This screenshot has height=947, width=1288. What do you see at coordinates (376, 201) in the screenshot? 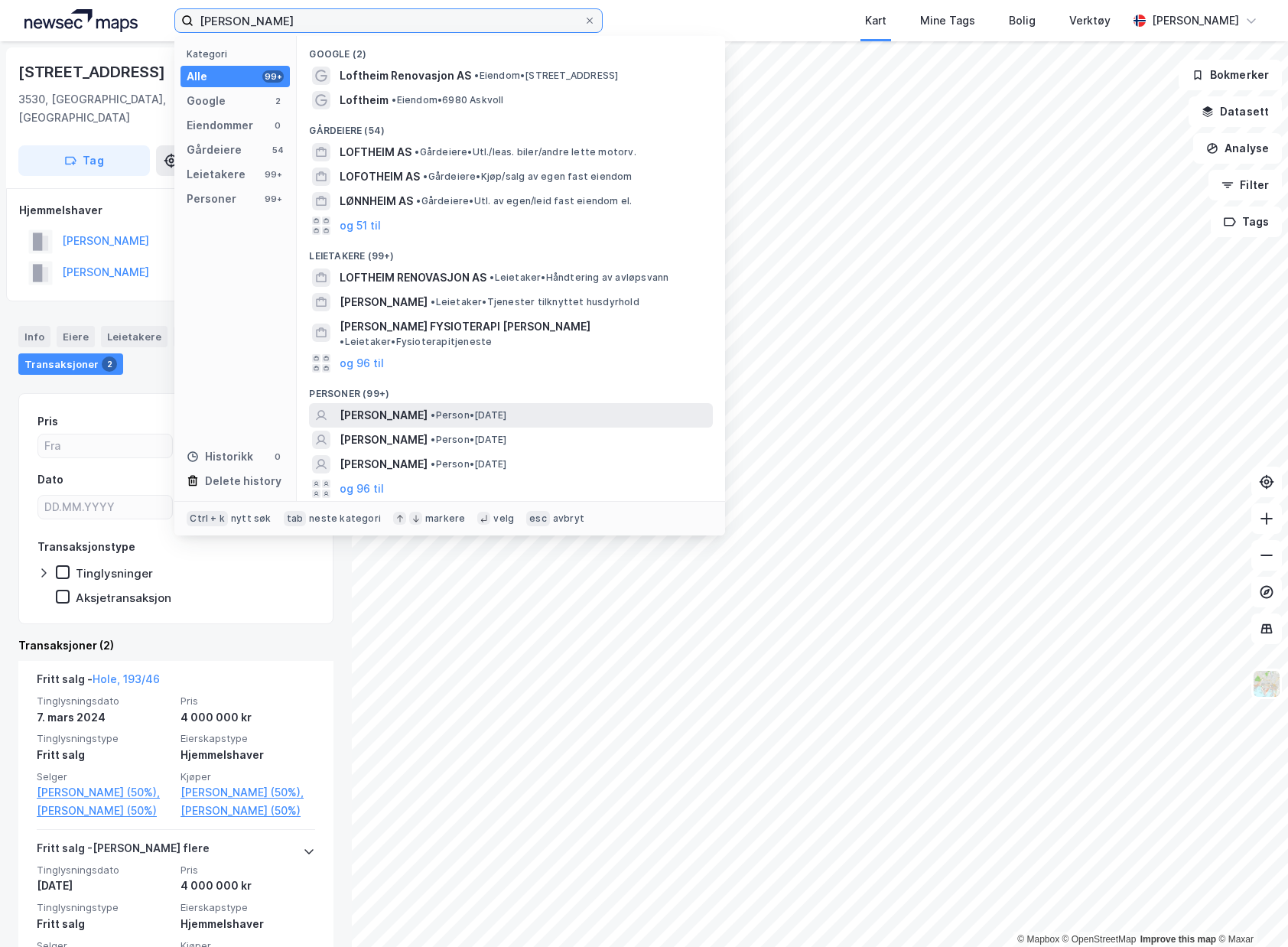
I see `span: LØNNHEIM AS` at bounding box center [376, 201].